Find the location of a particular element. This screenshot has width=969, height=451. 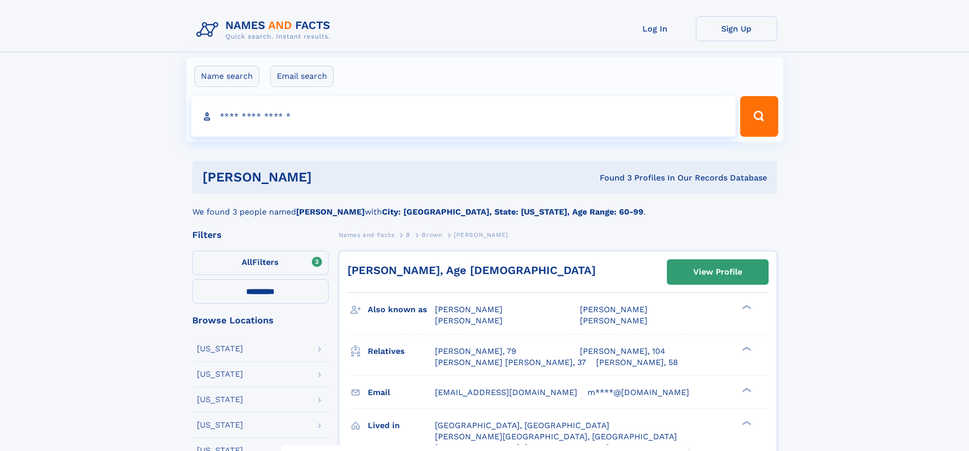

div: View Profile is located at coordinates (718, 272).